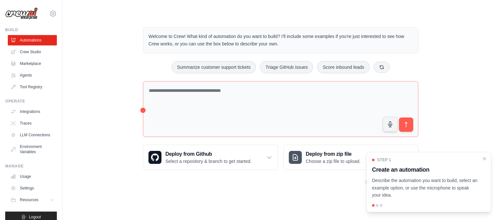 The height and width of the screenshot is (220, 499). Describe the element at coordinates (31, 30) in the screenshot. I see `div: Build` at that location.